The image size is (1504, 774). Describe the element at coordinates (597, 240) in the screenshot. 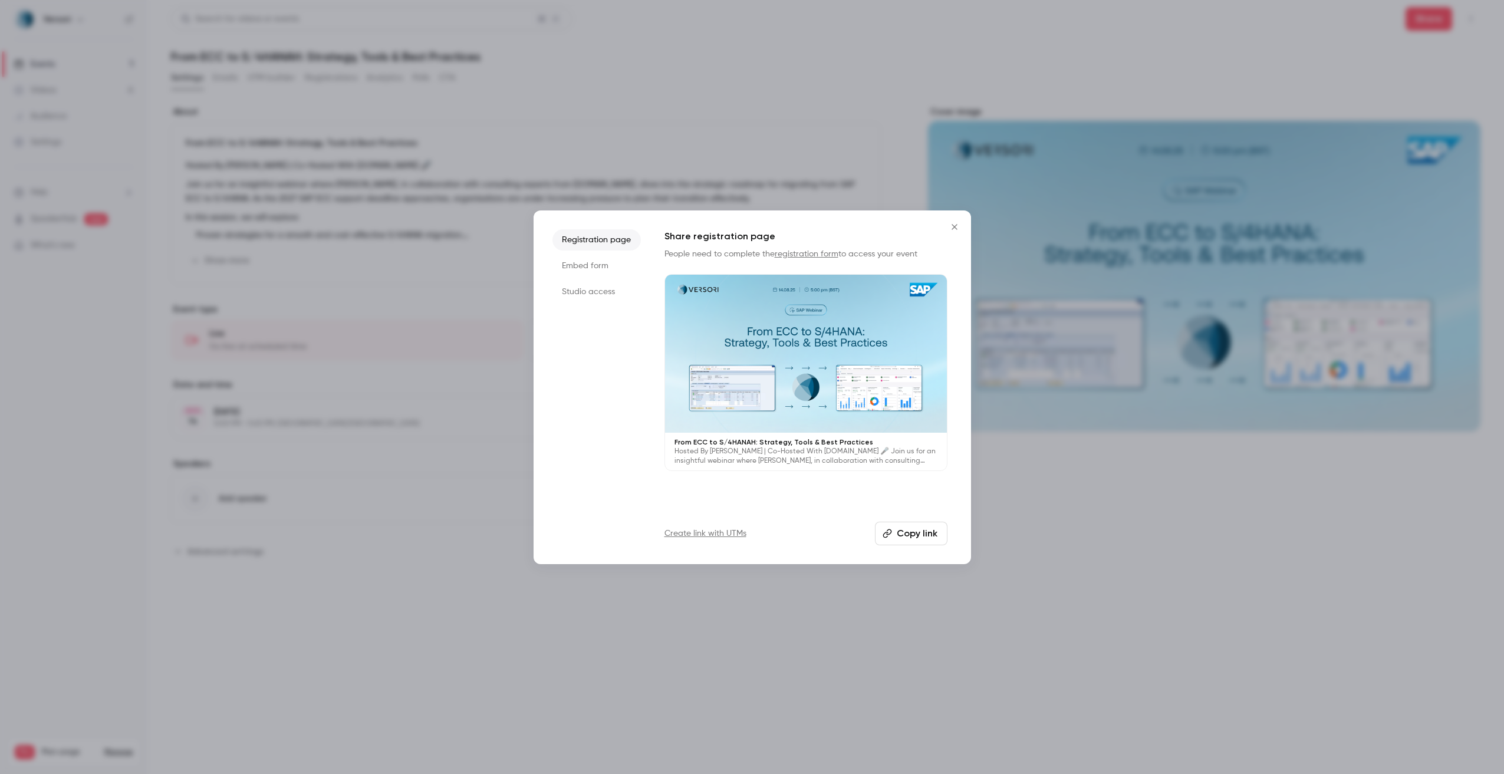

I see `li: Registration page` at that location.